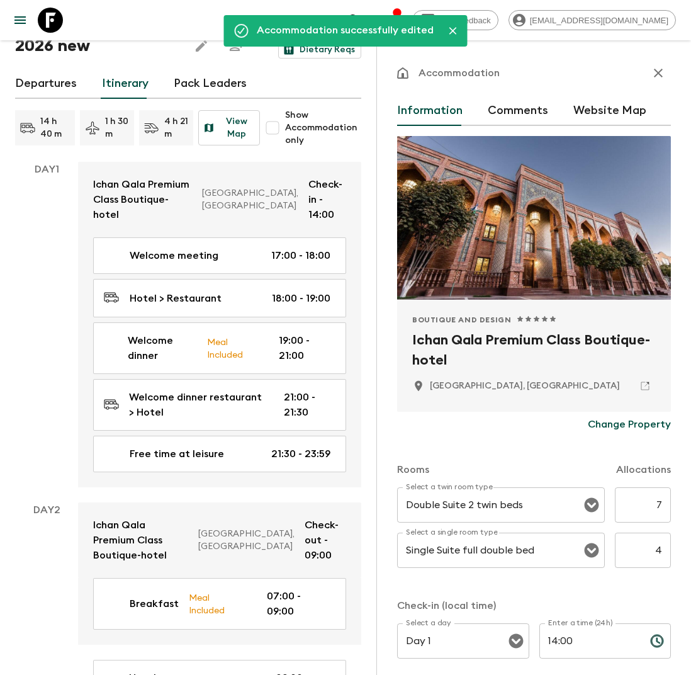 The image size is (691, 675). What do you see at coordinates (176, 128) in the screenshot?
I see `p: 4 h 21 m` at bounding box center [176, 128].